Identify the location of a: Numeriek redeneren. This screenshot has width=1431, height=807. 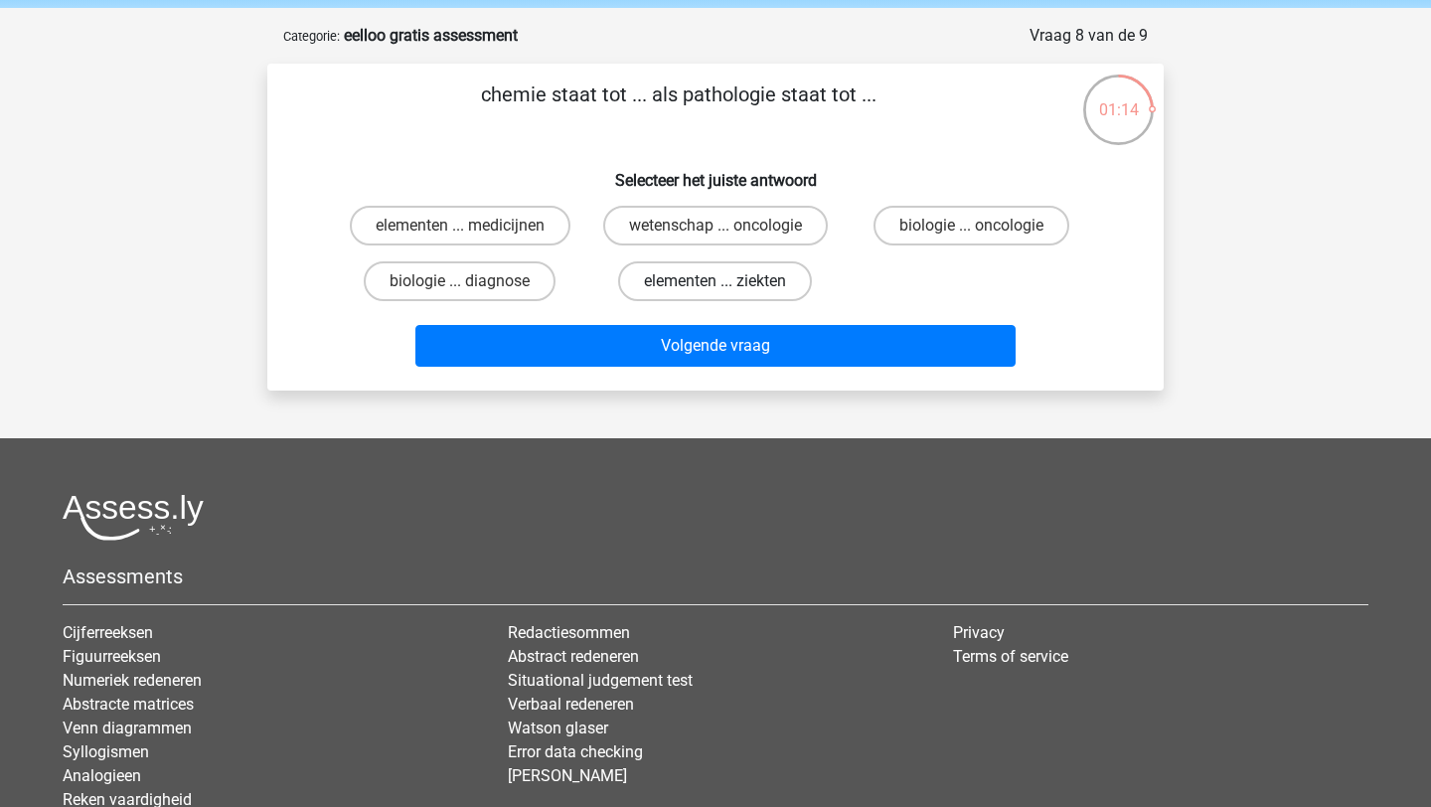
(132, 680).